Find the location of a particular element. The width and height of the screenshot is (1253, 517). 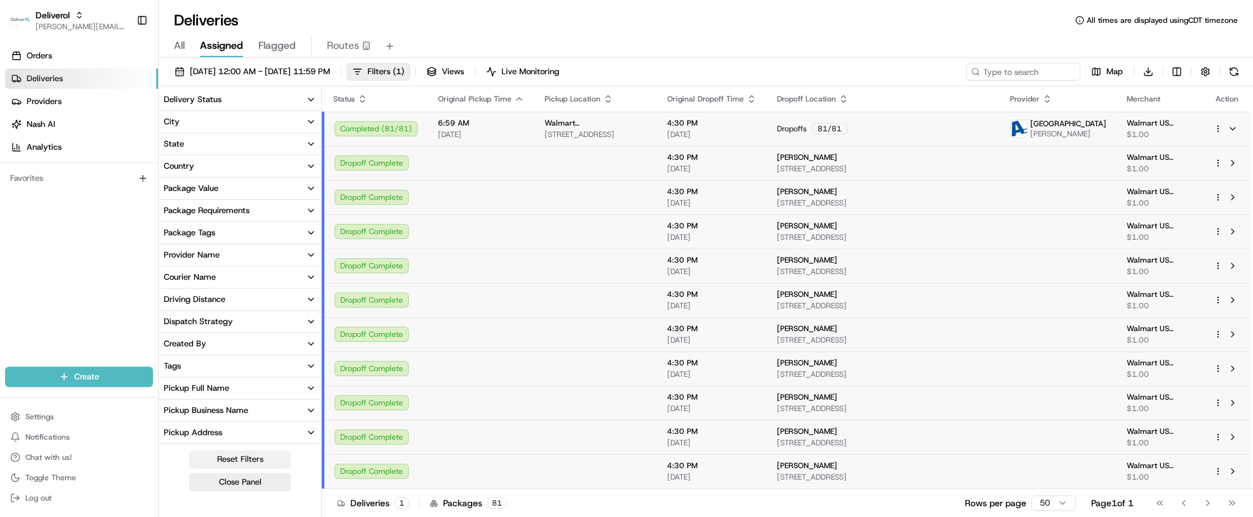

div: Country is located at coordinates (179, 166).